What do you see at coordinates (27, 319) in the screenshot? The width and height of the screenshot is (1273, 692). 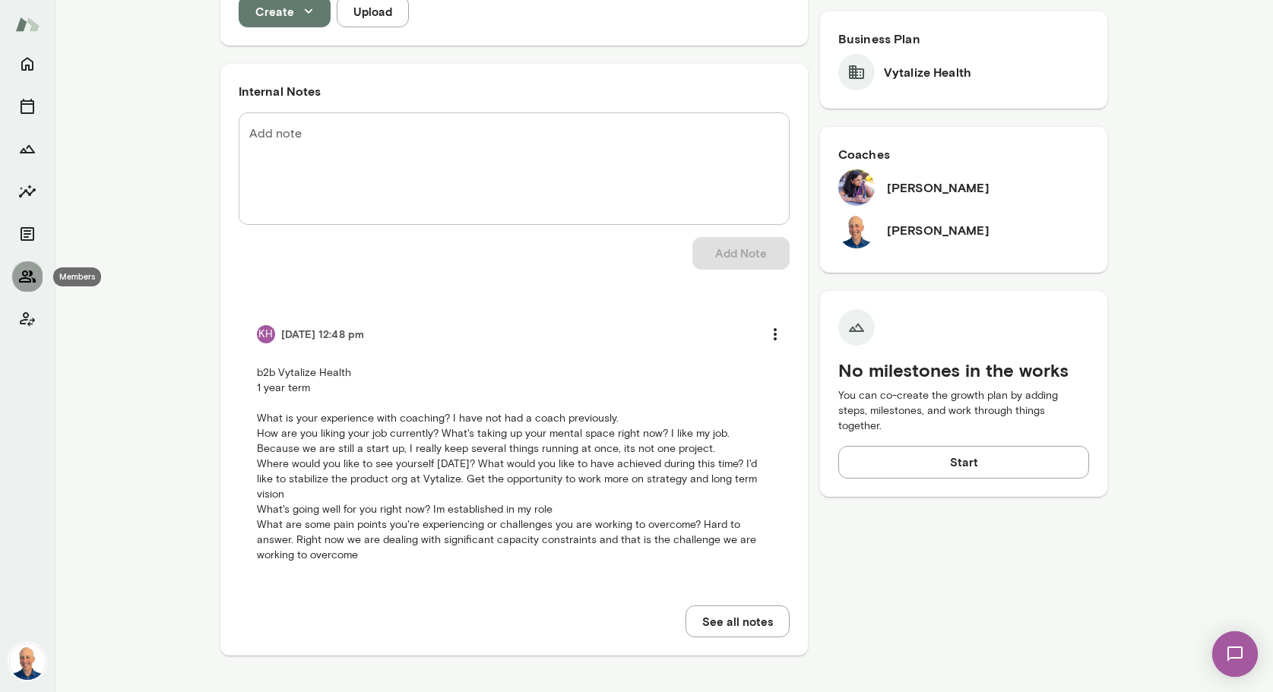 I see `button: Client app` at bounding box center [27, 319].